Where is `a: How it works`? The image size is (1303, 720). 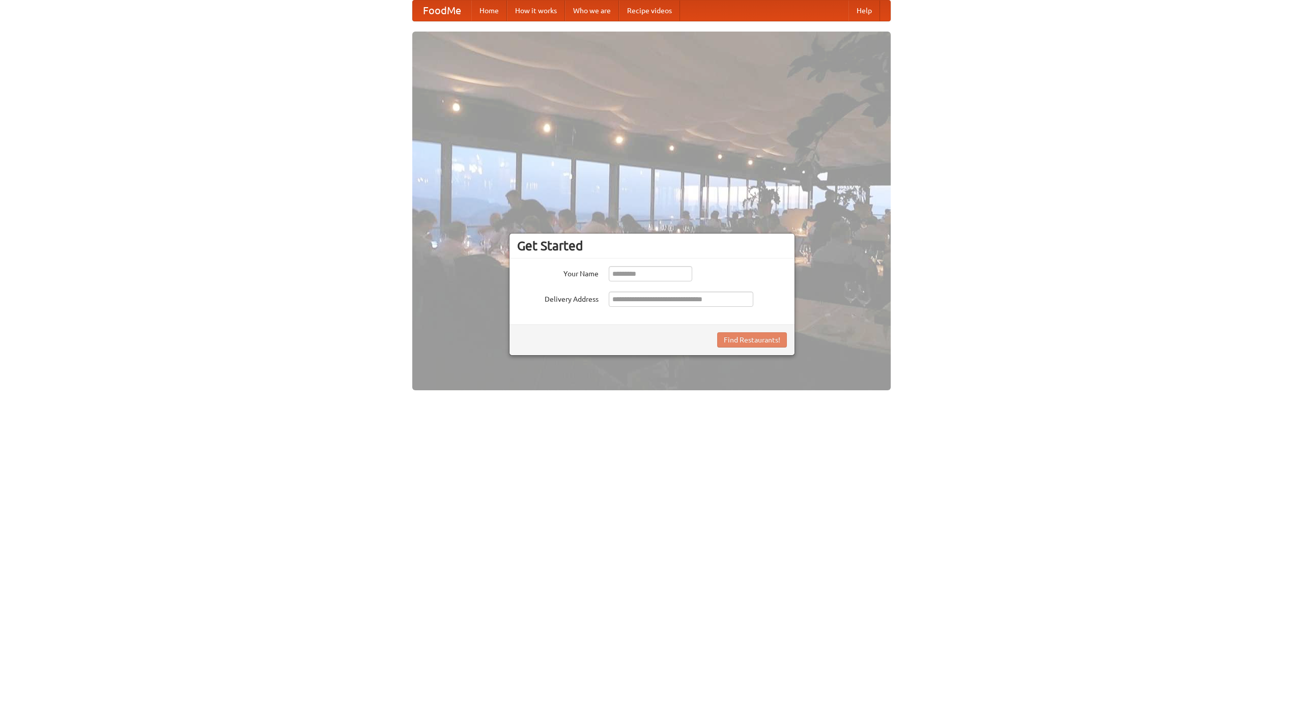 a: How it works is located at coordinates (536, 11).